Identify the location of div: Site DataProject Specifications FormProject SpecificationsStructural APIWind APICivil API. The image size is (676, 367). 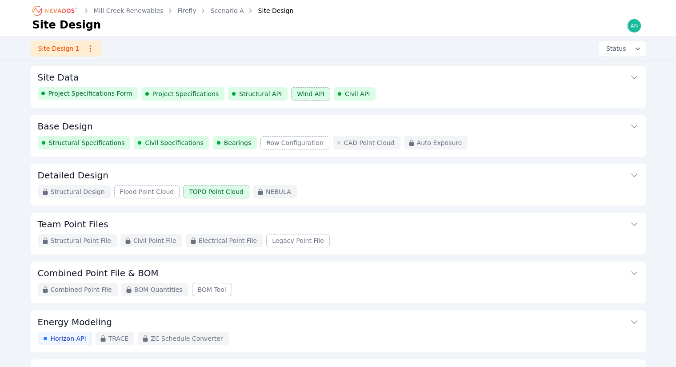
(338, 87).